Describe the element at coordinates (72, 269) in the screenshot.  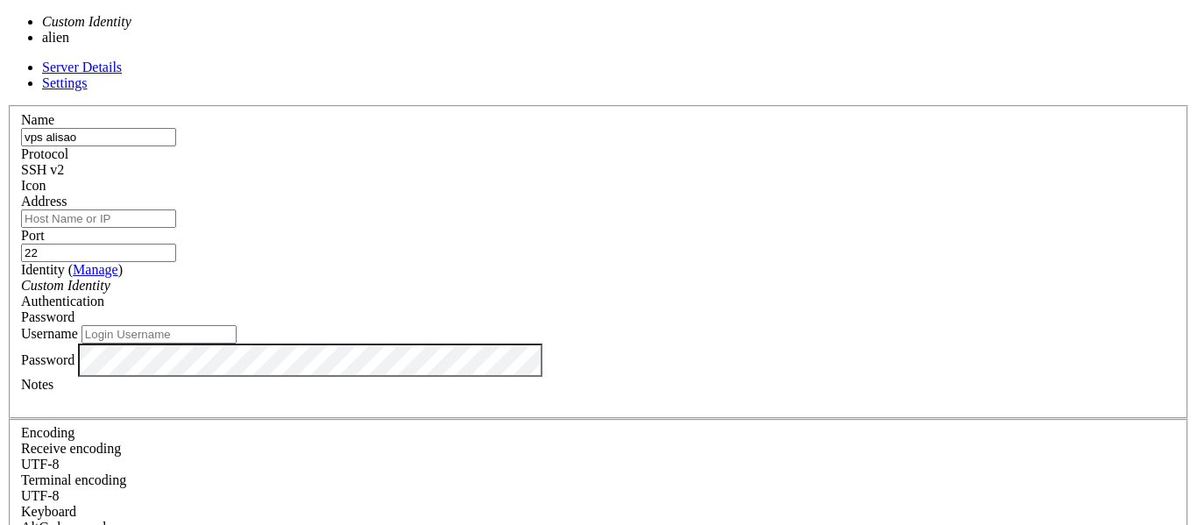
I see `label: Identity` at that location.